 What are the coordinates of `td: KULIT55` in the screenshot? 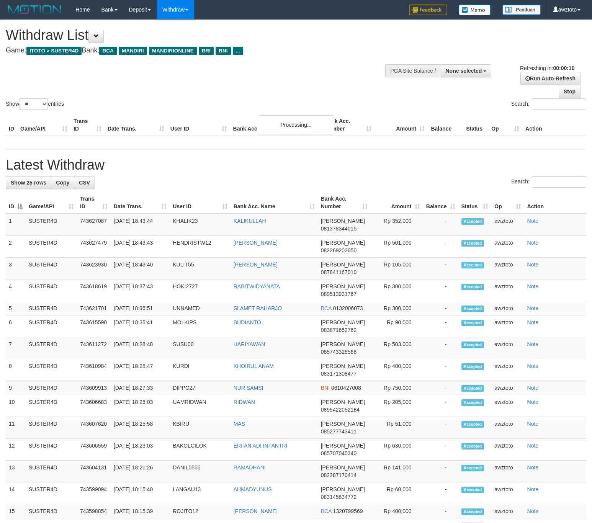 It's located at (200, 269).